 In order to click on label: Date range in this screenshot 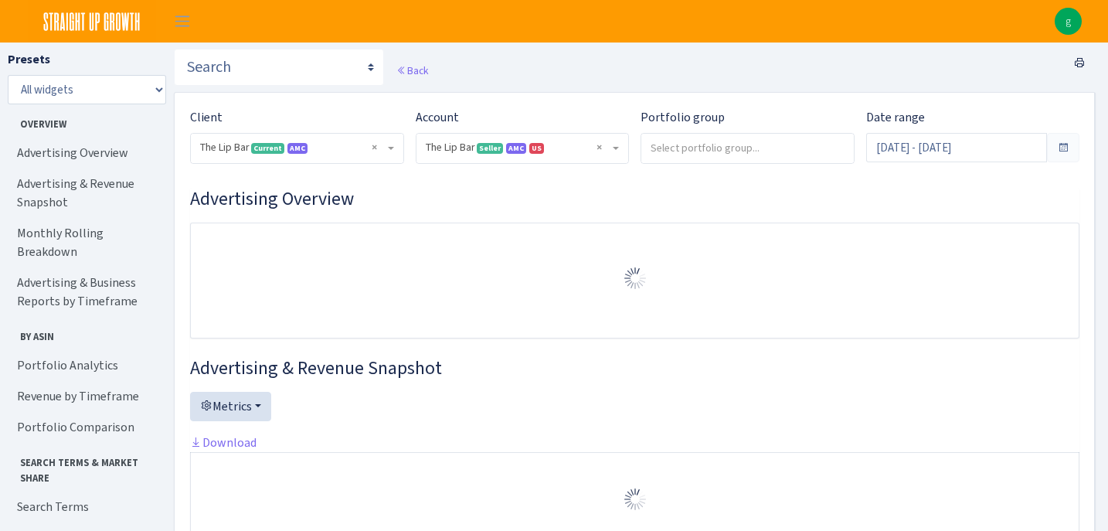, I will do `click(895, 117)`.